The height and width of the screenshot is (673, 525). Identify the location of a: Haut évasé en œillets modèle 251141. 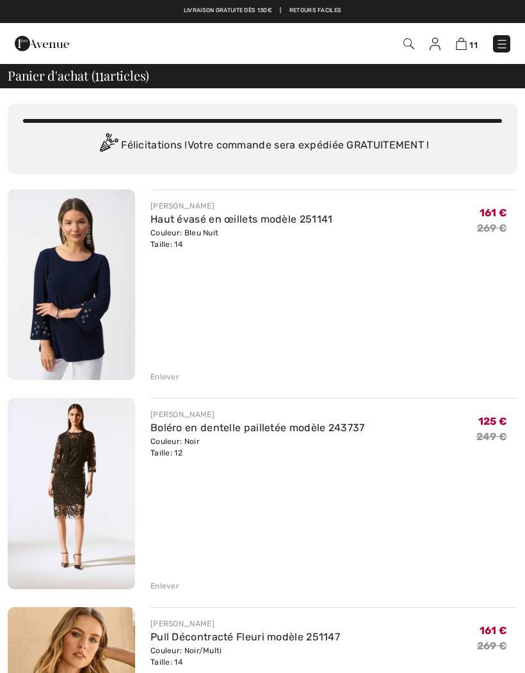
(241, 219).